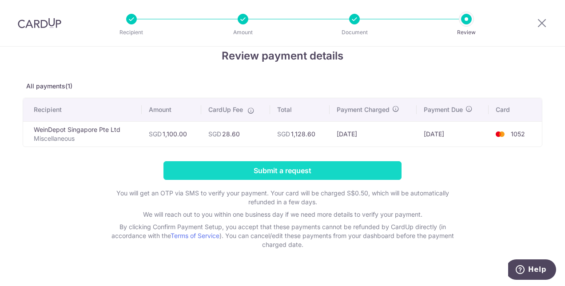 The image size is (565, 286). What do you see at coordinates (283, 236) in the screenshot?
I see `p: By clicking Confirm Payment Setup, you accept that these payments cannot be refunded by CardUp di...` at bounding box center [283, 236].